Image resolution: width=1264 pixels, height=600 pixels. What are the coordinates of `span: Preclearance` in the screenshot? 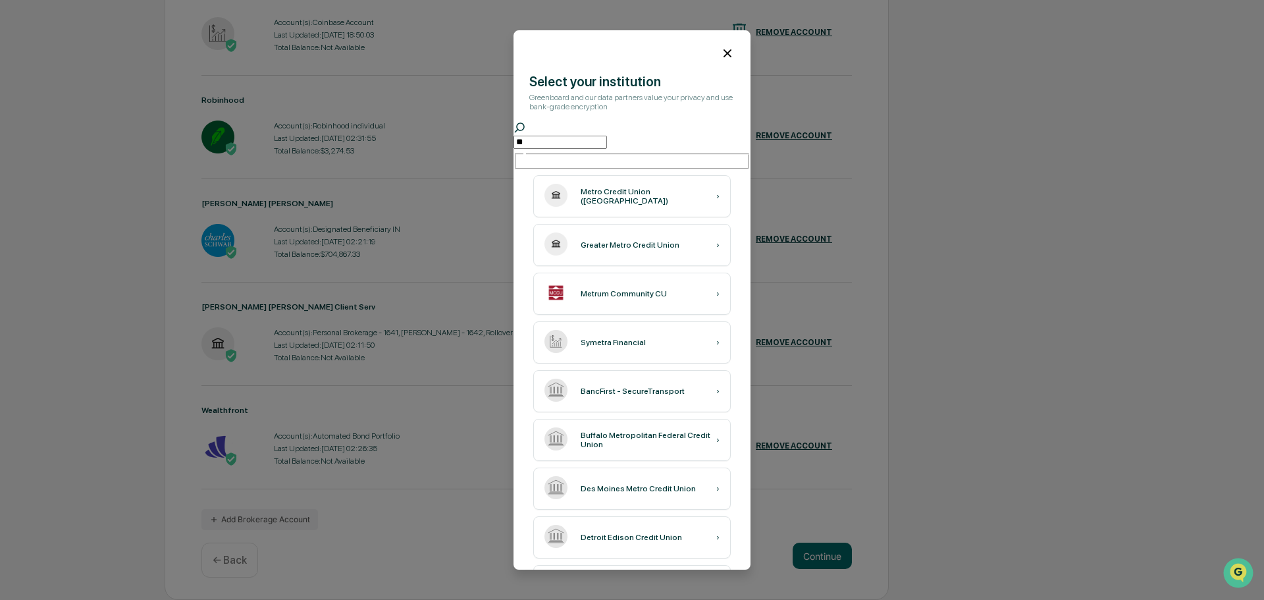 It's located at (55, 172).